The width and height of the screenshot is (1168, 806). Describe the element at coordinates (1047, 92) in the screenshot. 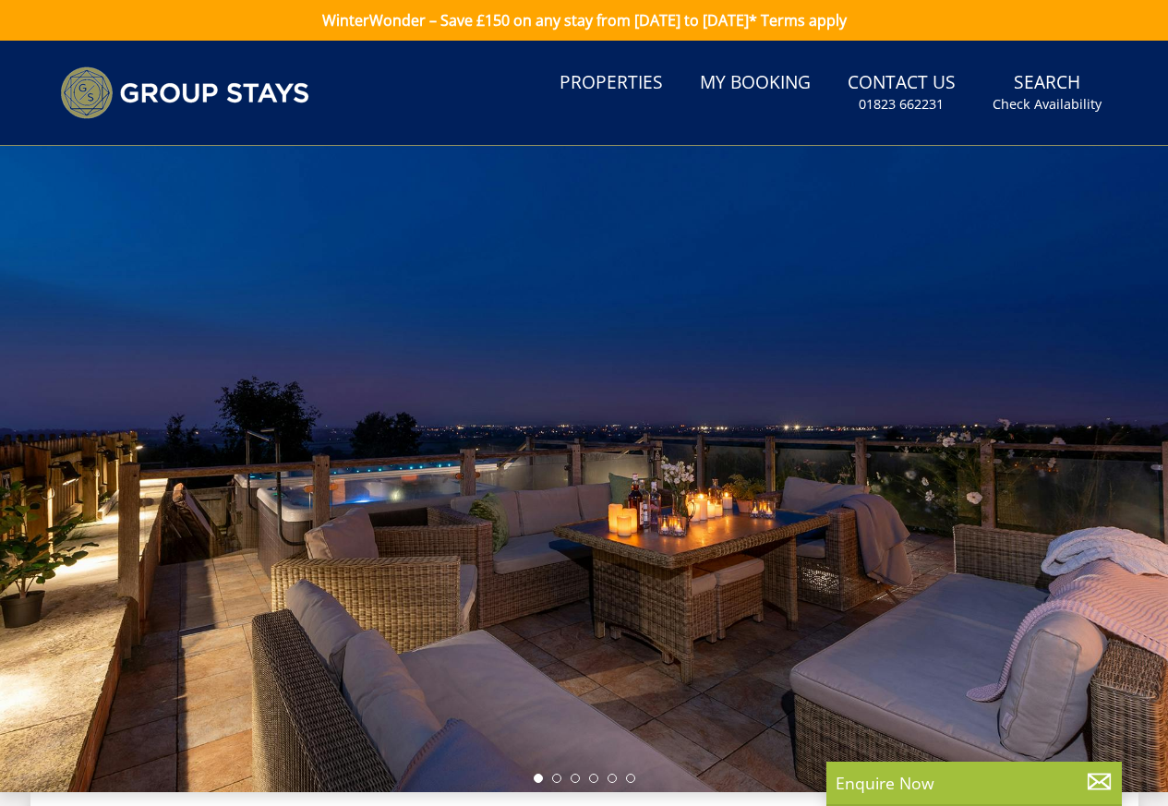

I see `a: SearchCheck Availability` at that location.